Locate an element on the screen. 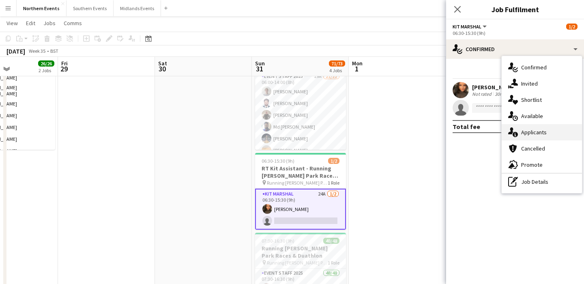 This screenshot has width=584, height=284. div: Invited is located at coordinates (542, 84).